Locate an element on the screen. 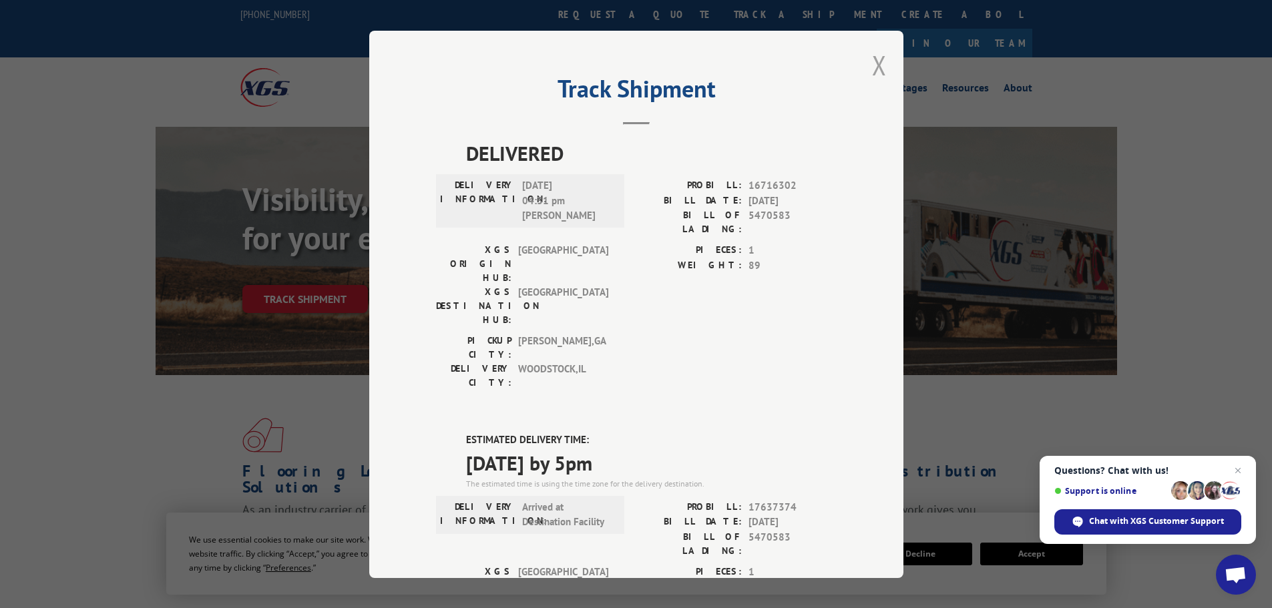  label: DELIVERY CITY: is located at coordinates (473, 376).